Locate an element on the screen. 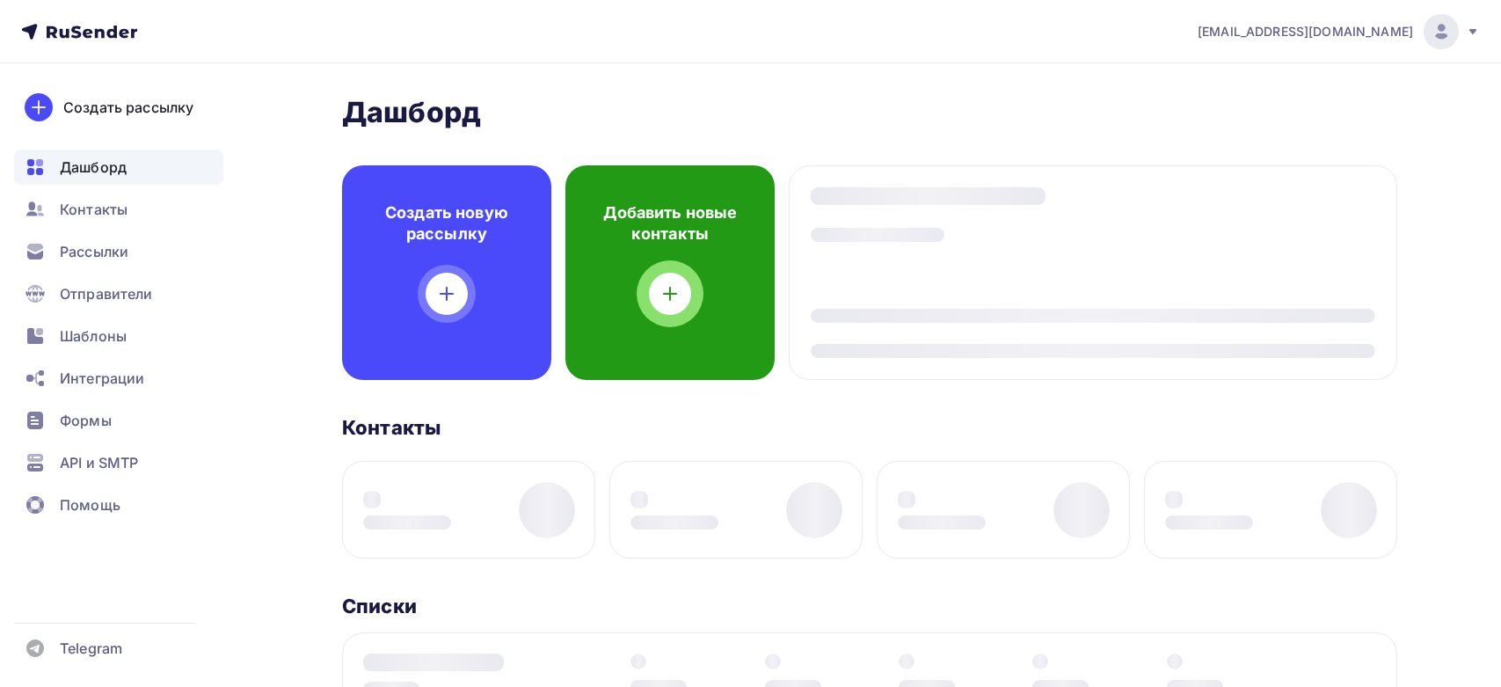 Image resolution: width=1501 pixels, height=687 pixels. a: Шаблоны is located at coordinates (119, 336).